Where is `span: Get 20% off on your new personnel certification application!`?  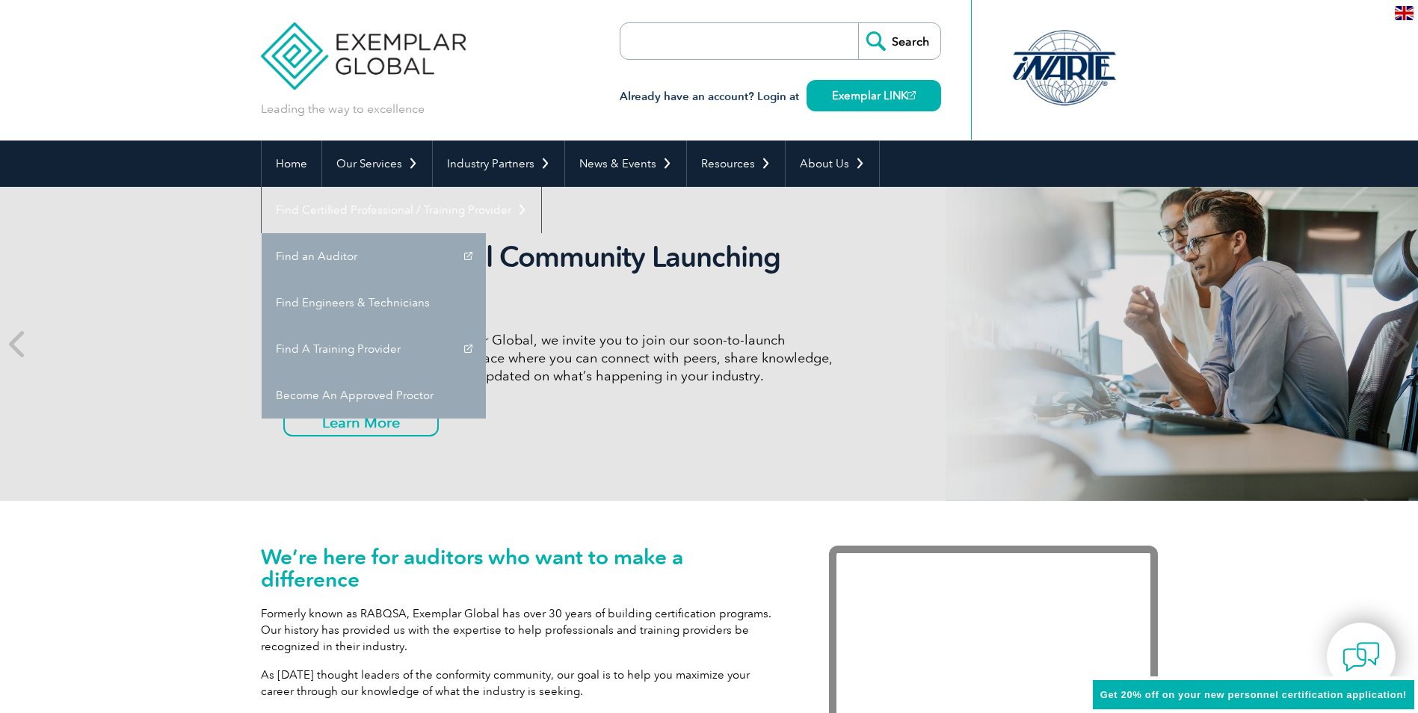
span: Get 20% off on your new personnel certification application! is located at coordinates (1253, 694).